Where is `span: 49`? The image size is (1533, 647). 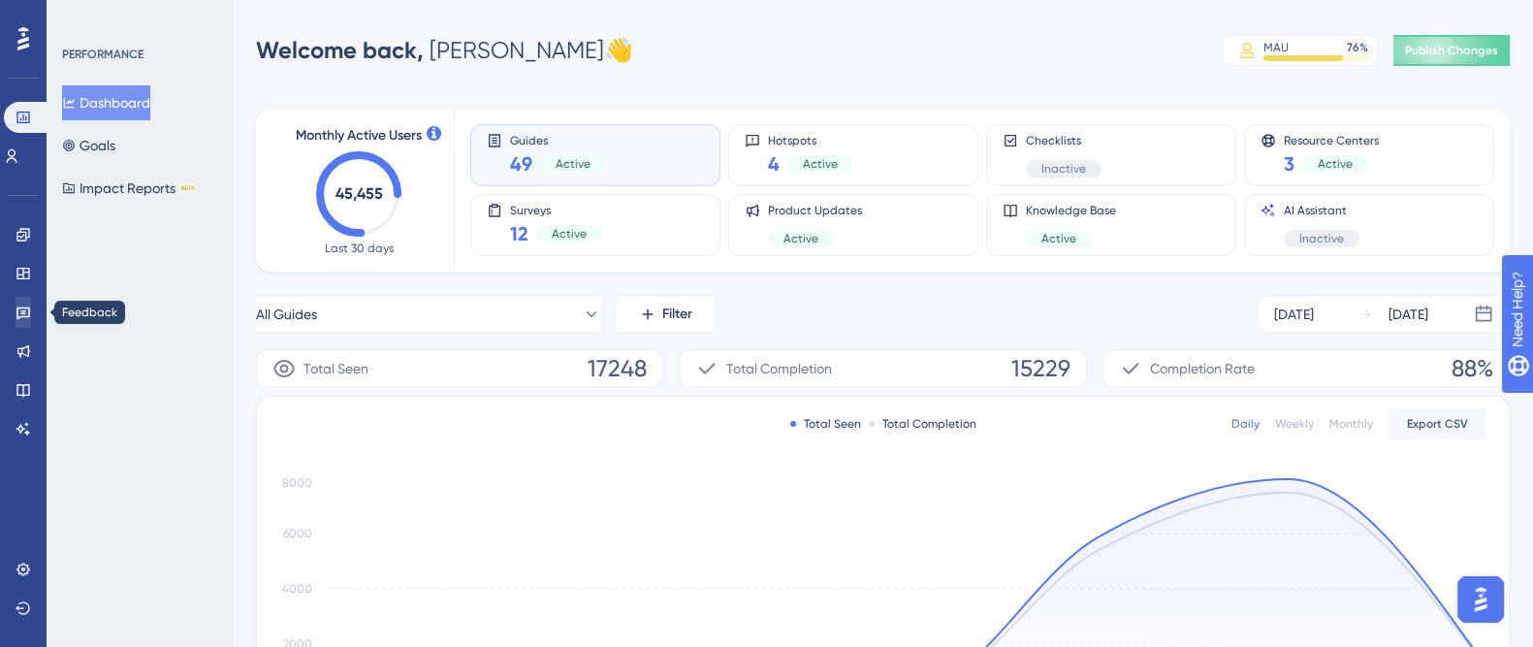 span: 49 is located at coordinates (521, 164).